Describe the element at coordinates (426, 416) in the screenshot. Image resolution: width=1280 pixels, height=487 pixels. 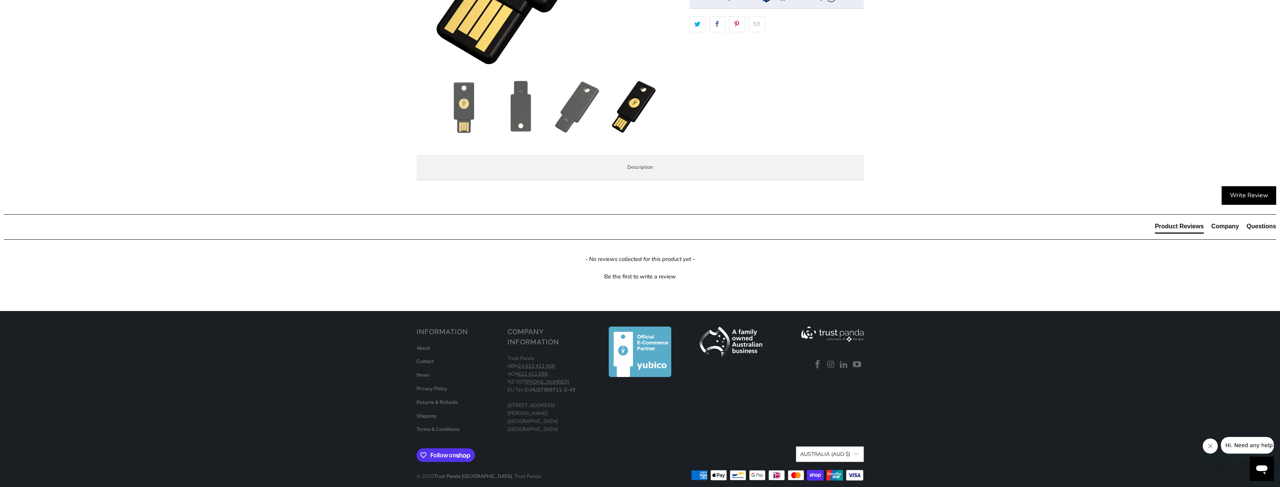
I see `a: Shipping` at that location.